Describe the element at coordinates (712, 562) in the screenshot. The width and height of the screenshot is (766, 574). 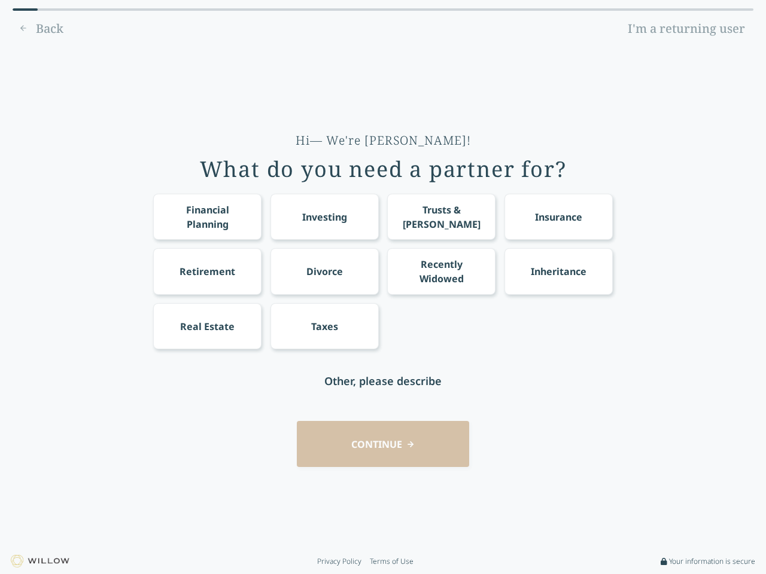
I see `span: Your information is secure` at that location.